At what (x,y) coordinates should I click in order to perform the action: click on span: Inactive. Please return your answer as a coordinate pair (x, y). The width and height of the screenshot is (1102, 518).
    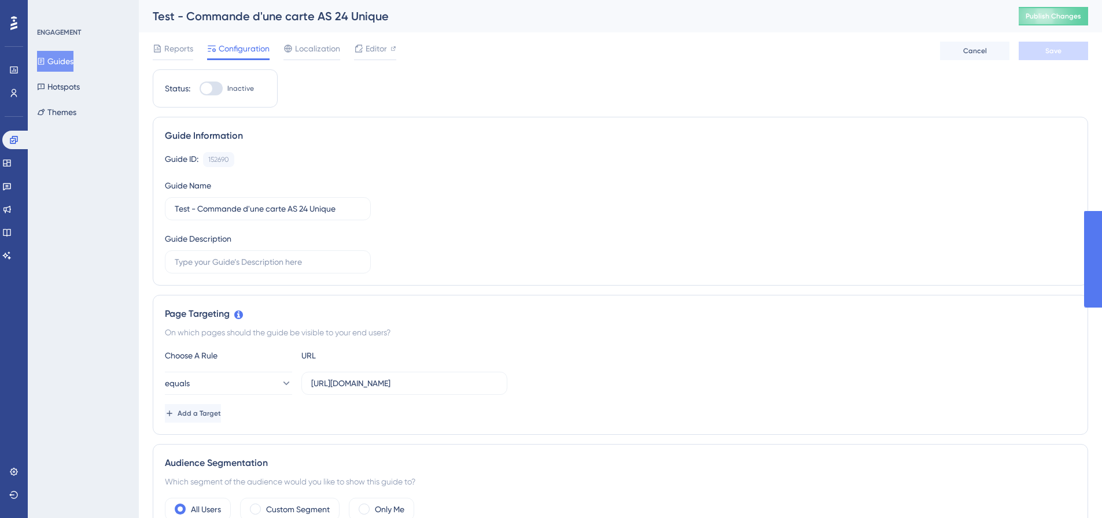
    Looking at the image, I should click on (241, 89).